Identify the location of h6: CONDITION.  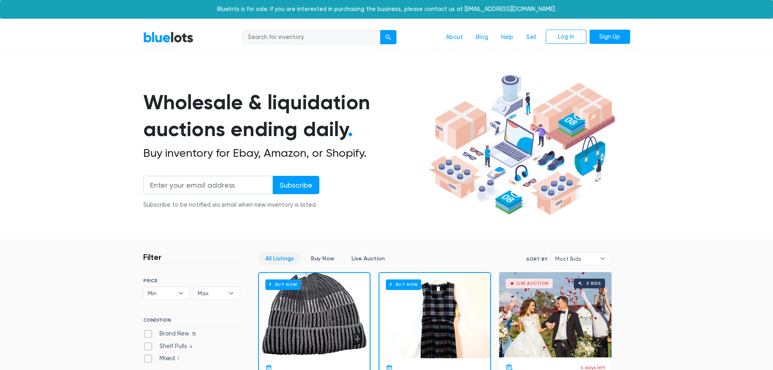
(192, 321).